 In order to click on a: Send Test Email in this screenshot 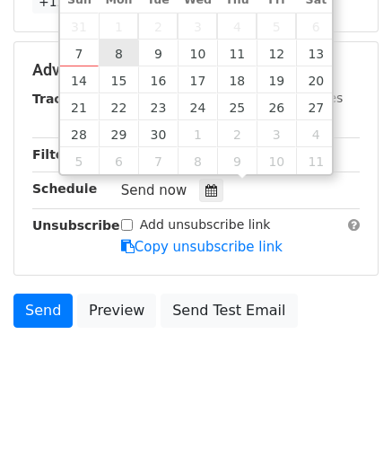, I will do `click(229, 310)`.